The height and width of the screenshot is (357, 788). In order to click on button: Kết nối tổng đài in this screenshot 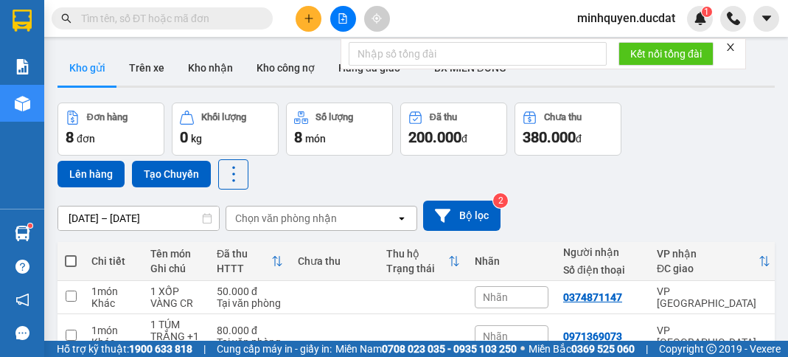, I will do `click(666, 54)`.